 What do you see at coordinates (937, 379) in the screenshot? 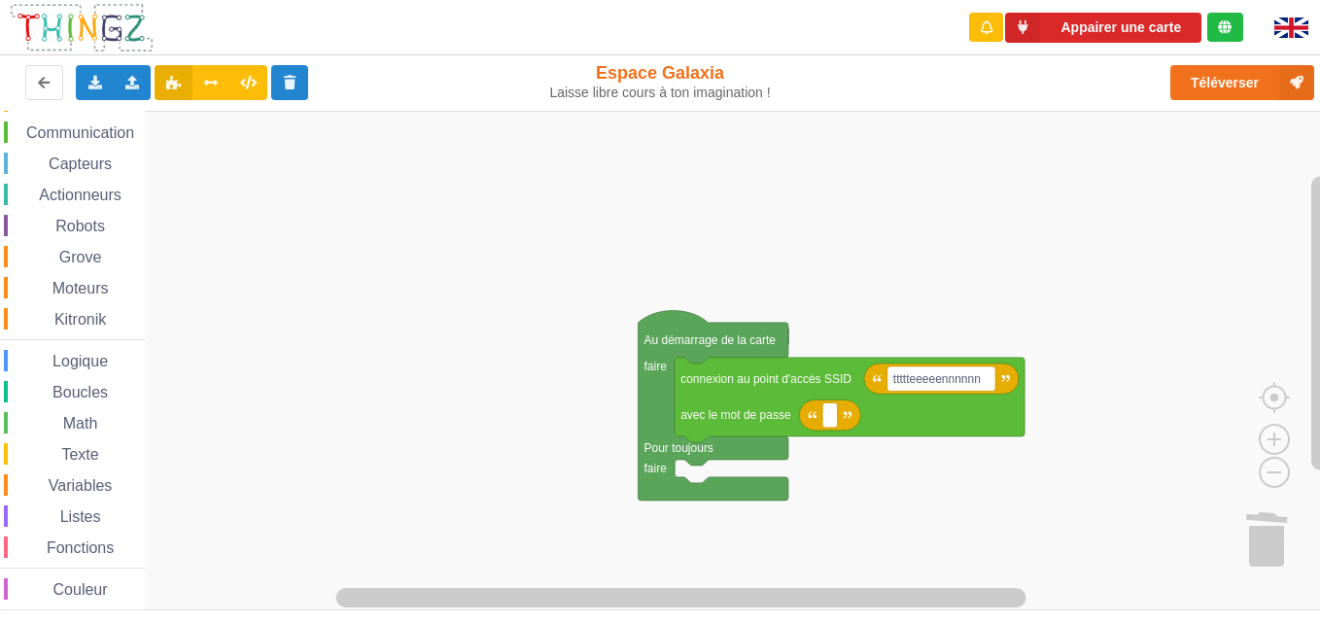
I see `text: ttttteeeeennnnnn` at bounding box center [937, 379].